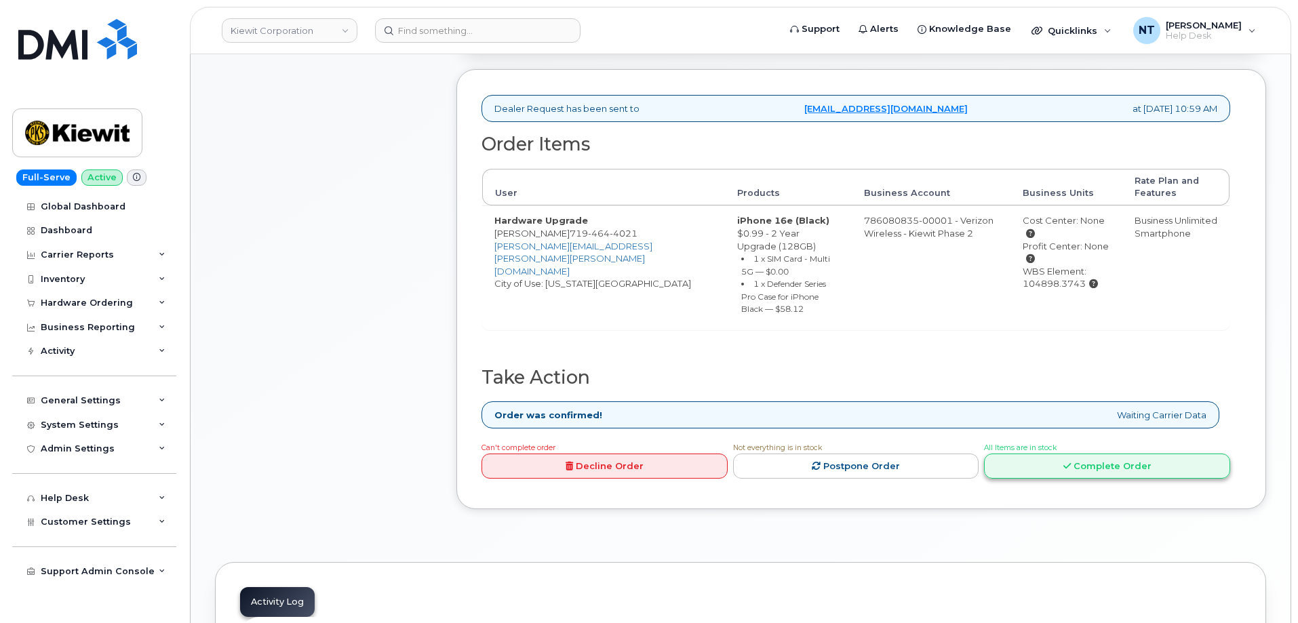 The width and height of the screenshot is (1298, 623). Describe the element at coordinates (931, 187) in the screenshot. I see `th: Business Account` at that location.